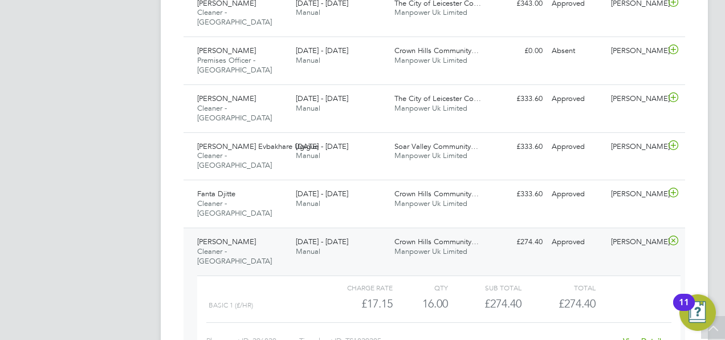 This screenshot has width=725, height=340. I want to click on div: 11, so click(684, 309).